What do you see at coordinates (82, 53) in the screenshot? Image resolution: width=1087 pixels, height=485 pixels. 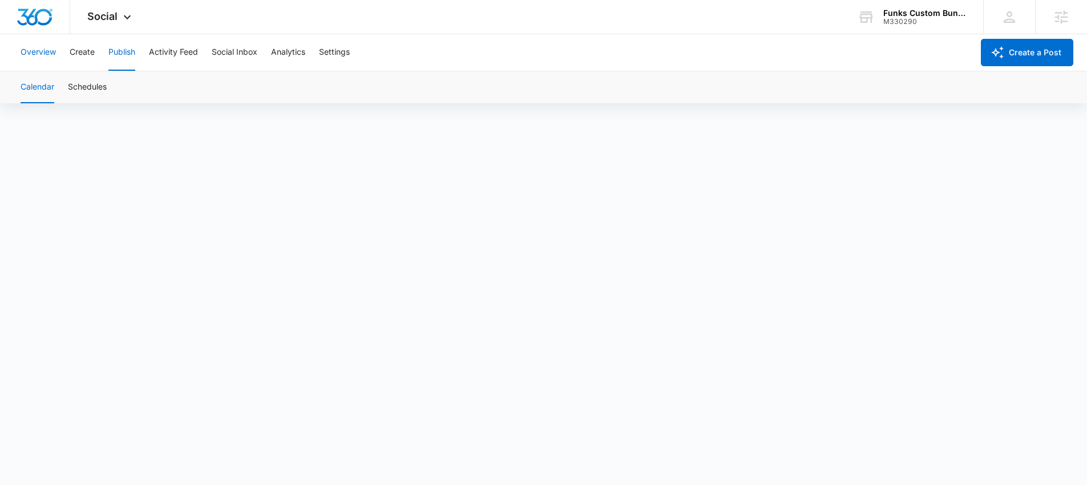 I see `button: Create` at bounding box center [82, 53].